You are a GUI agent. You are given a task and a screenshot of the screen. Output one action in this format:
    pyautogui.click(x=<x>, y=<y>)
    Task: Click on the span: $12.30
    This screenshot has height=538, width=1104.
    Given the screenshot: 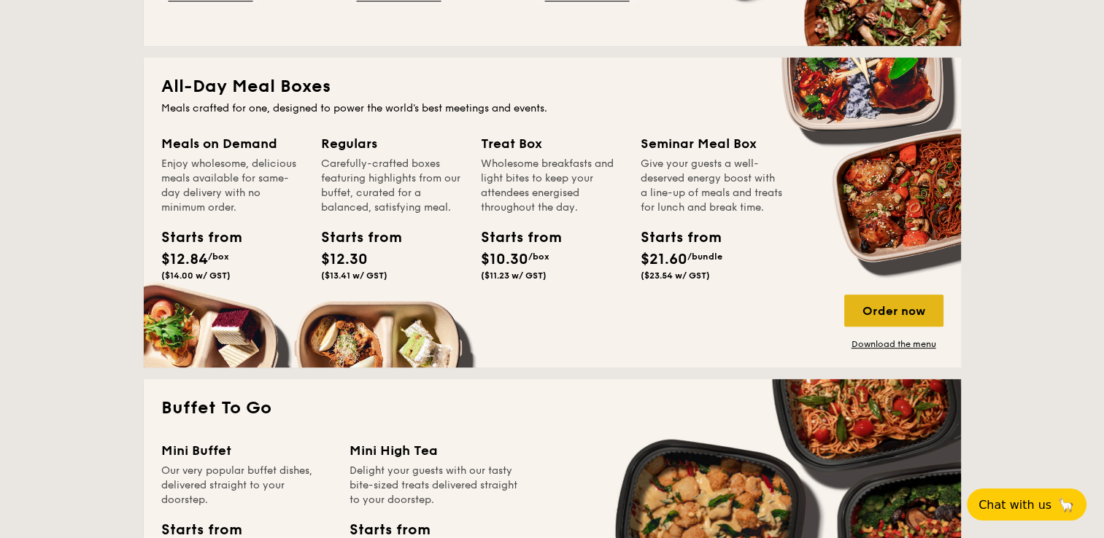 What is the action you would take?
    pyautogui.click(x=344, y=260)
    